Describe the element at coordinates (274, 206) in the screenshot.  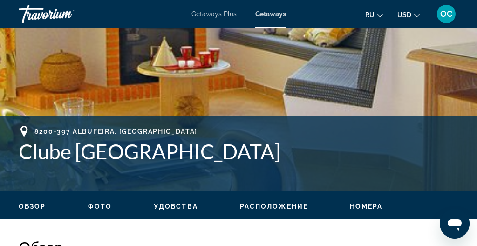
I see `button: Расположение` at that location.